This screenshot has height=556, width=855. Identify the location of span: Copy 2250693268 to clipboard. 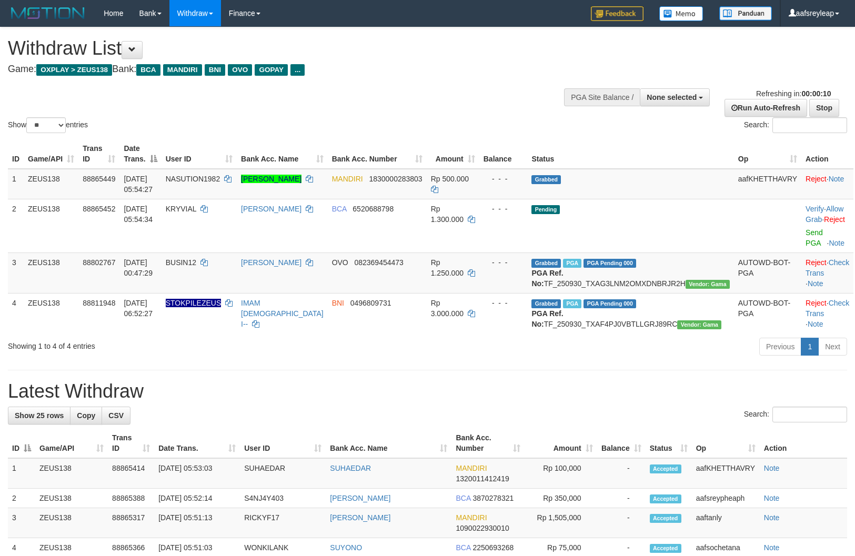
(493, 547).